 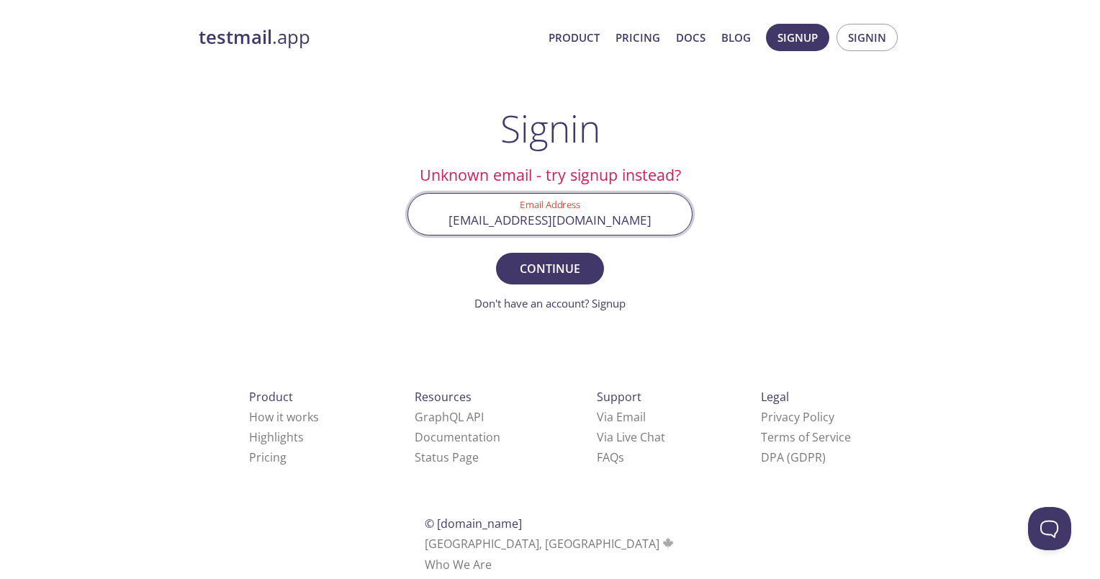 What do you see at coordinates (550, 303) in the screenshot?
I see `a: Don't have an account? Signup` at bounding box center [550, 303].